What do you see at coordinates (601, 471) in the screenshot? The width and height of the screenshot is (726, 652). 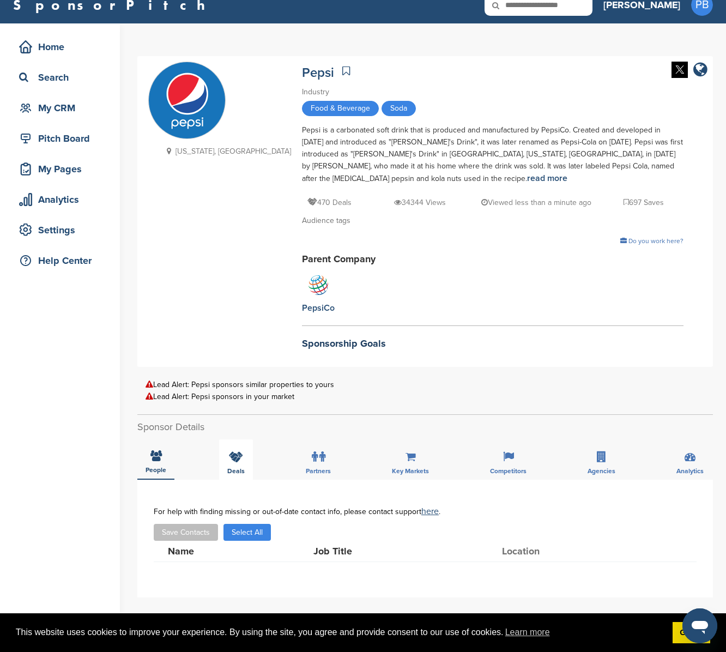 I see `span: Agencies` at bounding box center [601, 471].